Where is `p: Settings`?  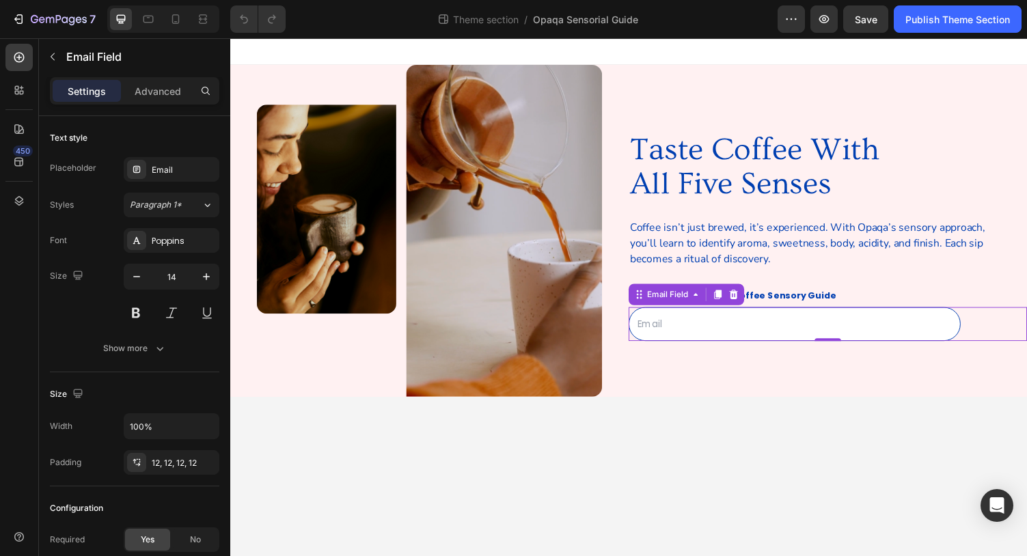
p: Settings is located at coordinates (87, 91).